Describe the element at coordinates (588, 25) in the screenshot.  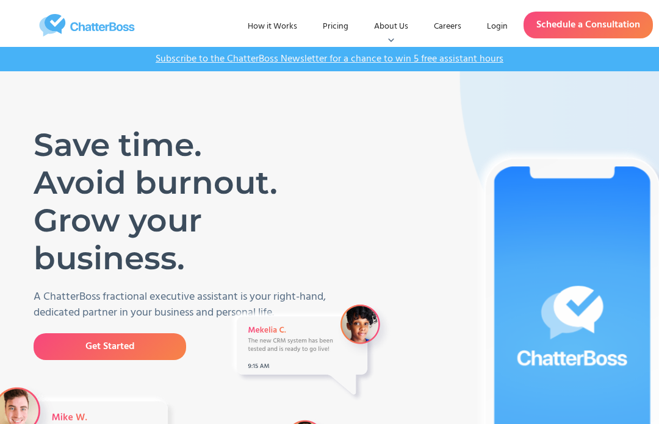
I see `a: Schedule a Consultation` at that location.